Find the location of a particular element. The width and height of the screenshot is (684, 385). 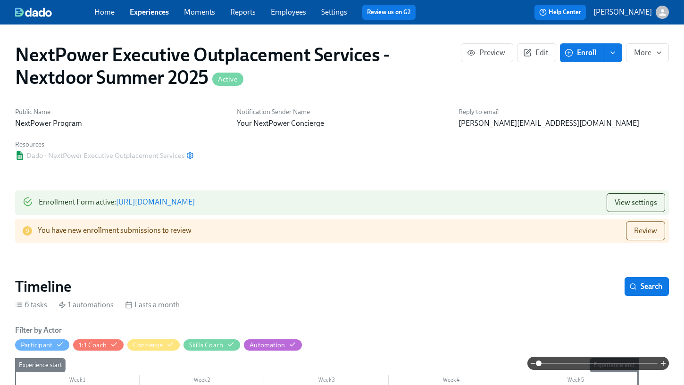

span: Preview is located at coordinates (487, 53).